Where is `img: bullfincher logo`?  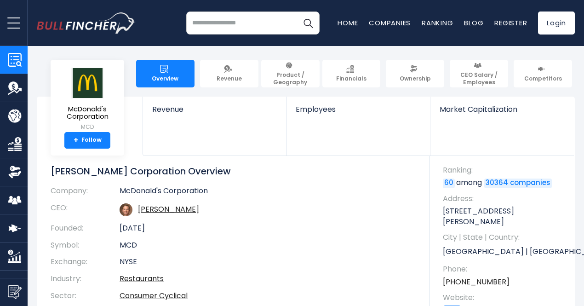 img: bullfincher logo is located at coordinates (86, 23).